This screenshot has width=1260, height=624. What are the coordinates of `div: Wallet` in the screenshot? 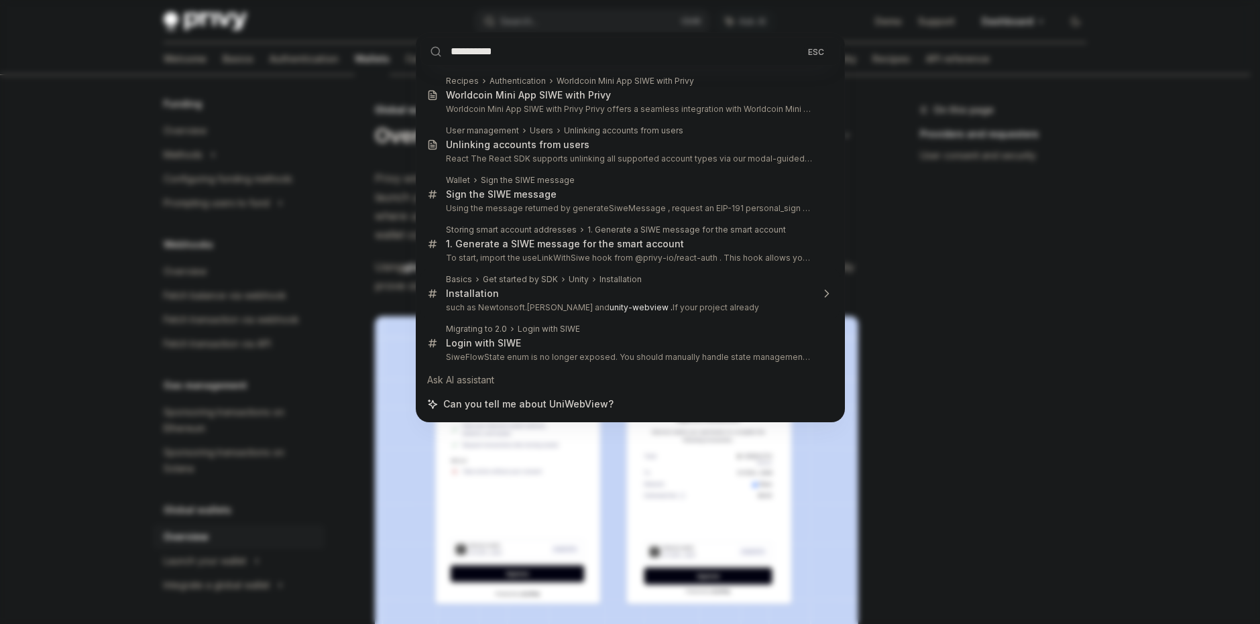 It's located at (458, 180).